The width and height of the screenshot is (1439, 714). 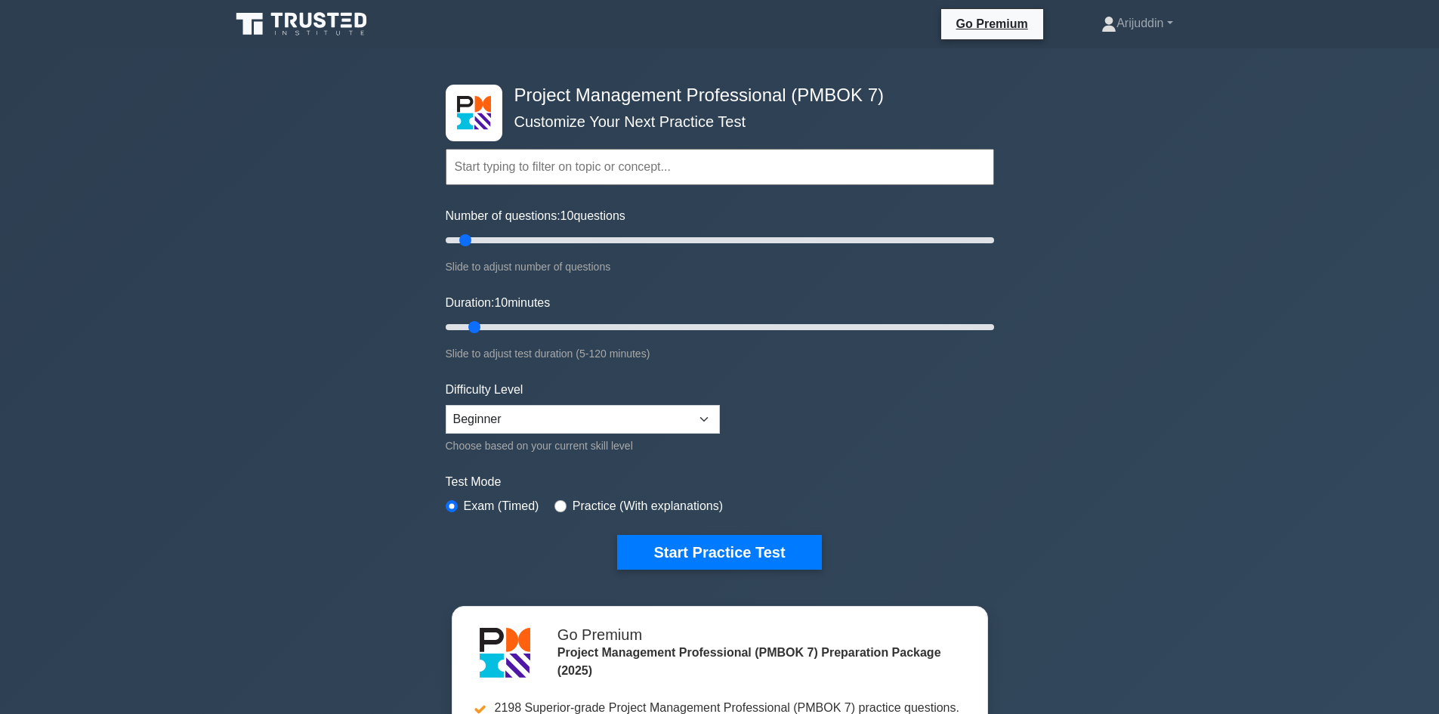 What do you see at coordinates (484, 390) in the screenshot?
I see `label: Difficulty Level` at bounding box center [484, 390].